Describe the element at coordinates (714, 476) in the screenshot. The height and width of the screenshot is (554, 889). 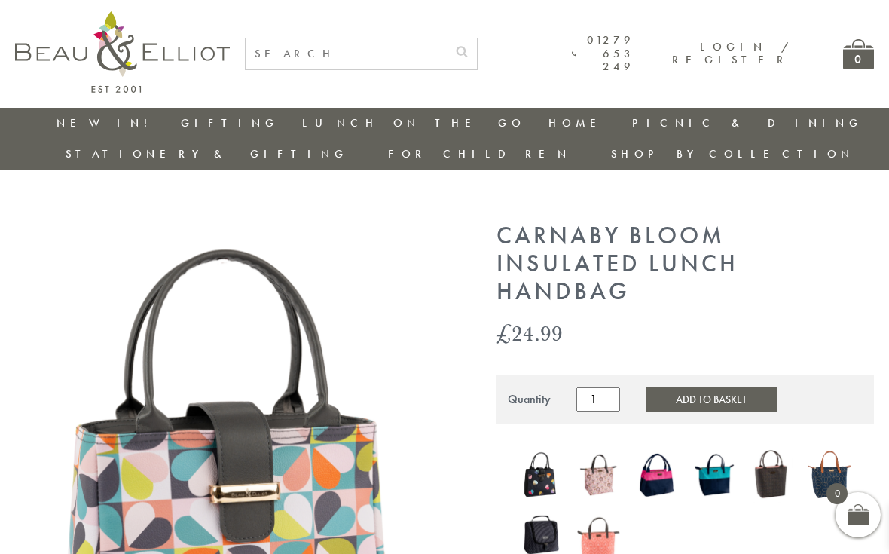
I see `a: Colour Block Luxury Insulated Lunch Bag` at that location.